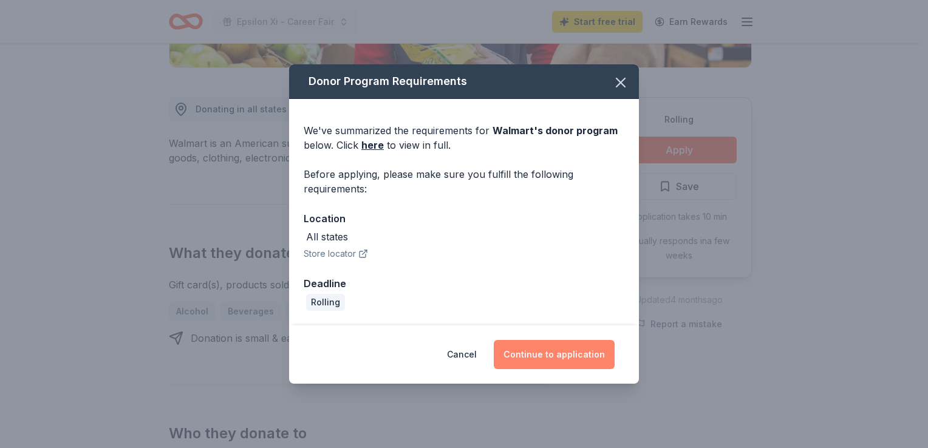 This screenshot has height=448, width=928. Describe the element at coordinates (464, 81) in the screenshot. I see `div: Donor Program Requirements` at that location.